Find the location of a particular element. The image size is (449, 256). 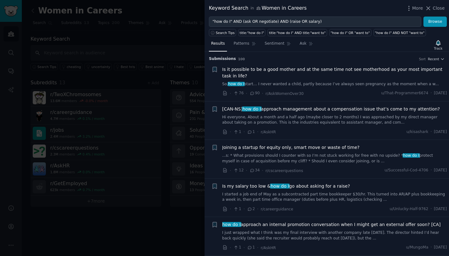

a: Sentiment is located at coordinates (278, 45).